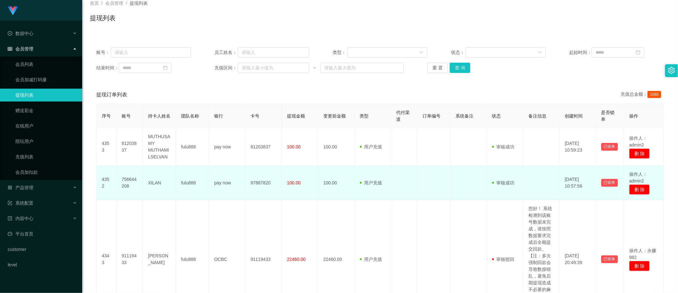 This screenshot has height=293, width=678. I want to click on span: 员工姓名：, so click(226, 52).